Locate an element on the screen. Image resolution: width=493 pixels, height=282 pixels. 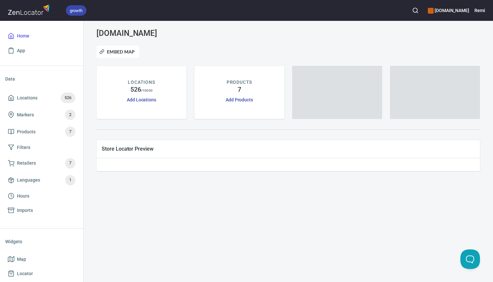
p: LOCATIONS is located at coordinates (141, 82).